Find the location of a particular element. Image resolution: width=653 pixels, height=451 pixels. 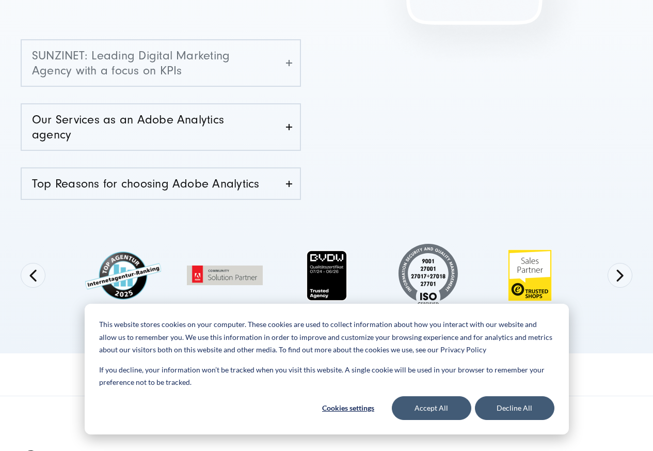

p: If you decline, your information won’t be tracked when you visit this website. A single cookie wi... is located at coordinates (327, 376).